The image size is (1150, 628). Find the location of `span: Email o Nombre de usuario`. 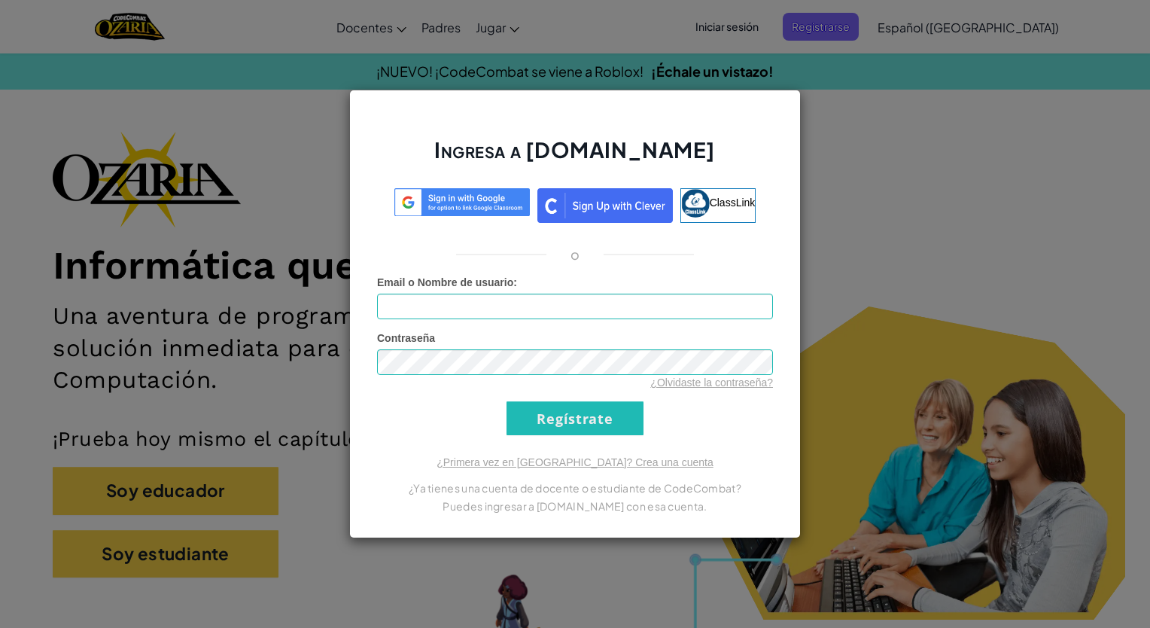

span: Email o Nombre de usuario is located at coordinates (445, 282).